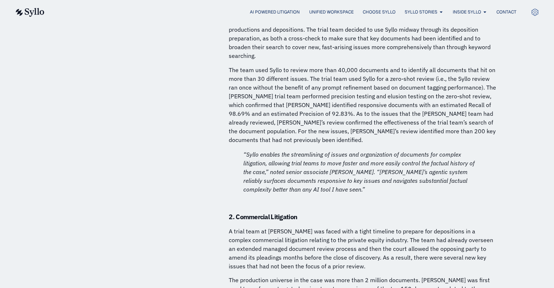  What do you see at coordinates (379, 12) in the screenshot?
I see `a: Choose Syllo` at bounding box center [379, 12].